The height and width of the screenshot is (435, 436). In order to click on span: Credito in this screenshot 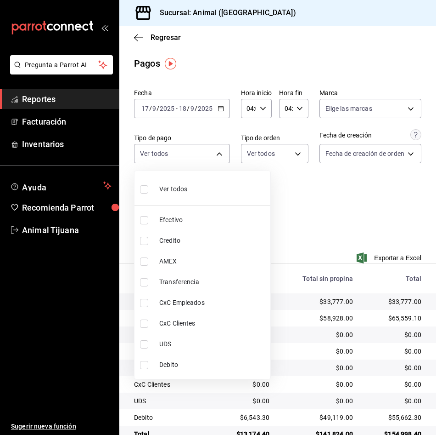, I will do `click(213, 240)`.